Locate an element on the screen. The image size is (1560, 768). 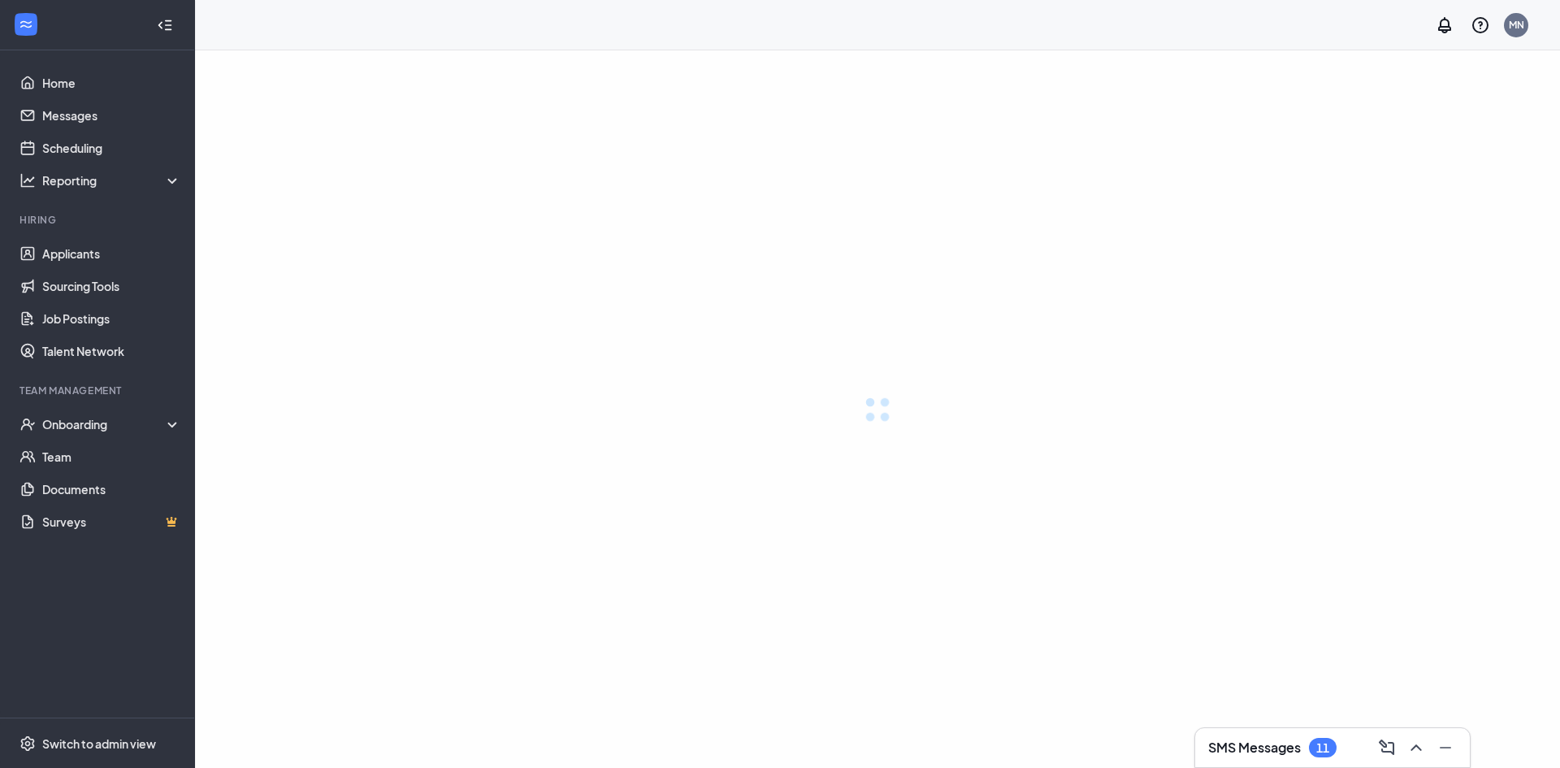
div: 11 is located at coordinates (1322, 747).